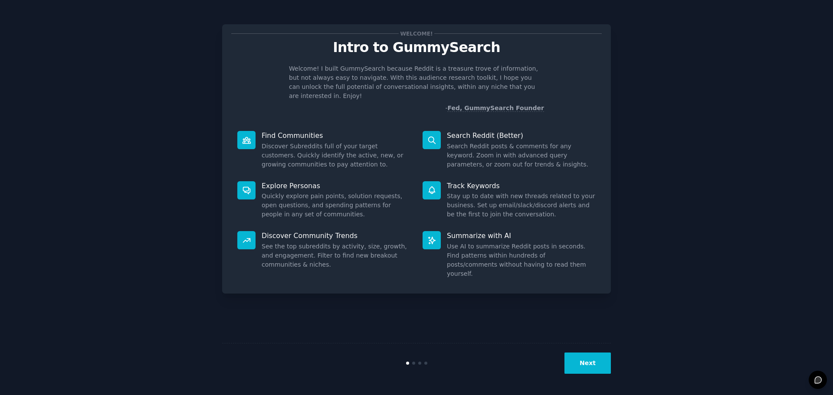 This screenshot has height=395, width=833. I want to click on dd: Discover Subreddits full of your target customers. Quickly identify the active, new, or growing c..., so click(336, 155).